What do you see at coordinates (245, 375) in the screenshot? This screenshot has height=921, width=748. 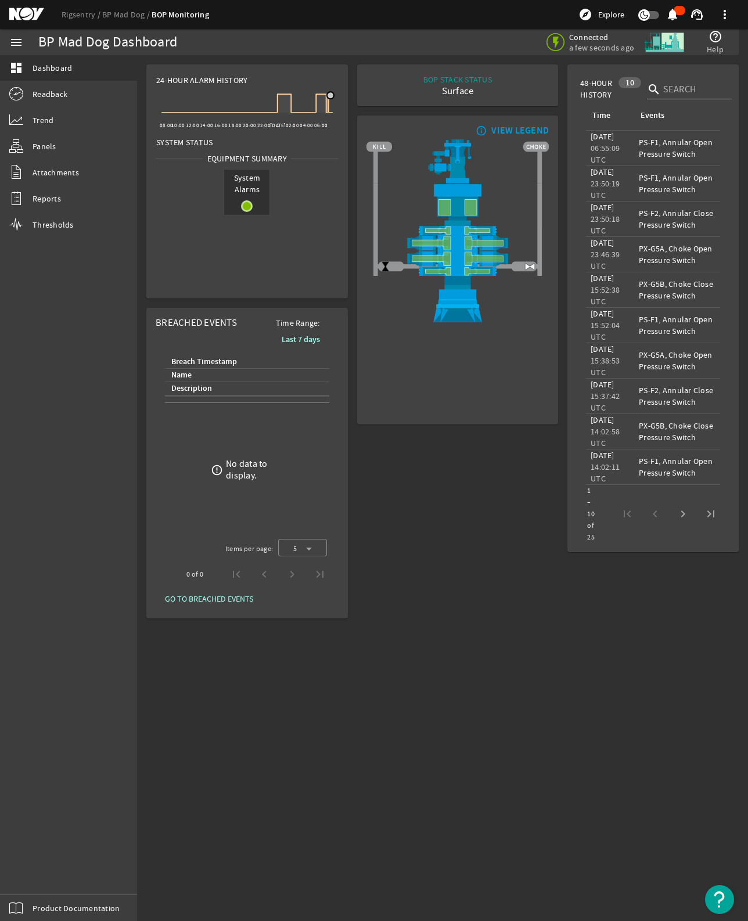 I see `div: Name` at bounding box center [245, 375].